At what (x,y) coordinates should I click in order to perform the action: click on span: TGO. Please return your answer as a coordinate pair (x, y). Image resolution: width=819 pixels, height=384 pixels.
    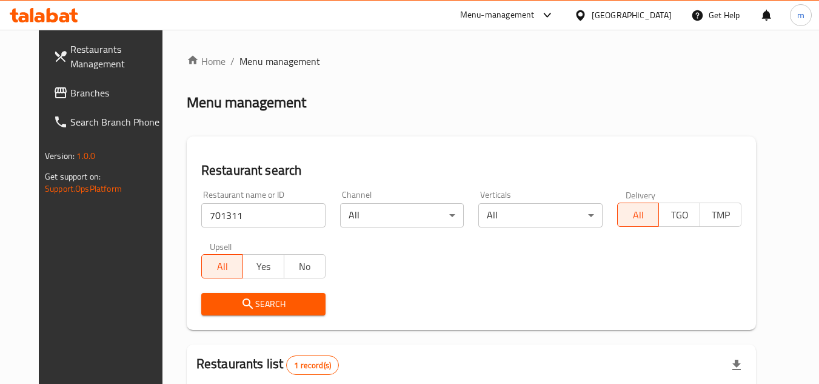
    Looking at the image, I should click on (679, 215).